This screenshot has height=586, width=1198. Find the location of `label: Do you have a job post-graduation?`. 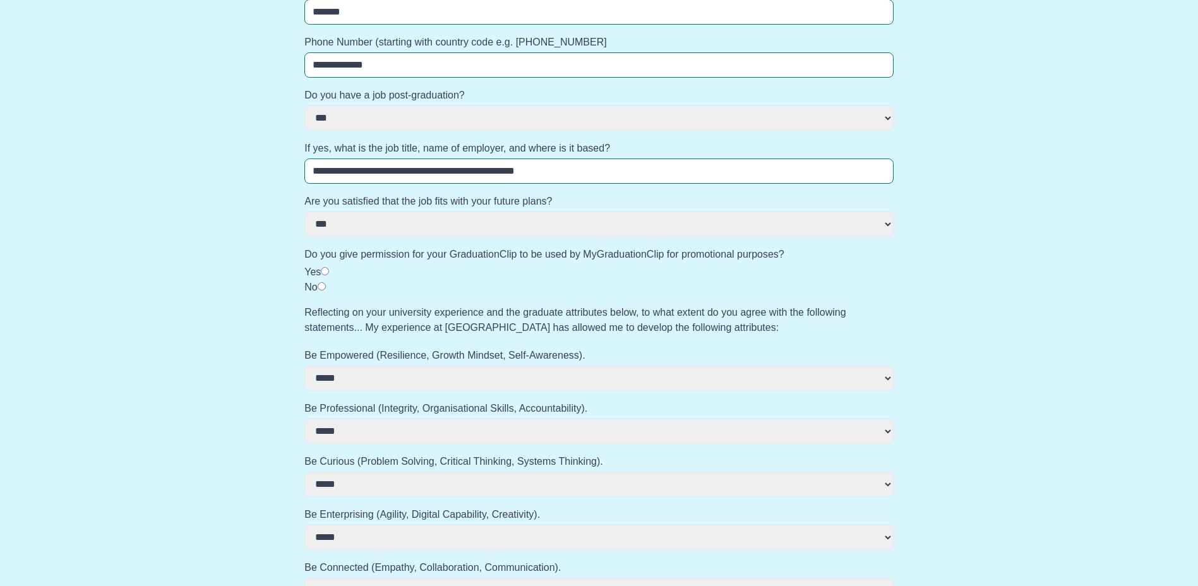

label: Do you have a job post-graduation? is located at coordinates (599, 95).